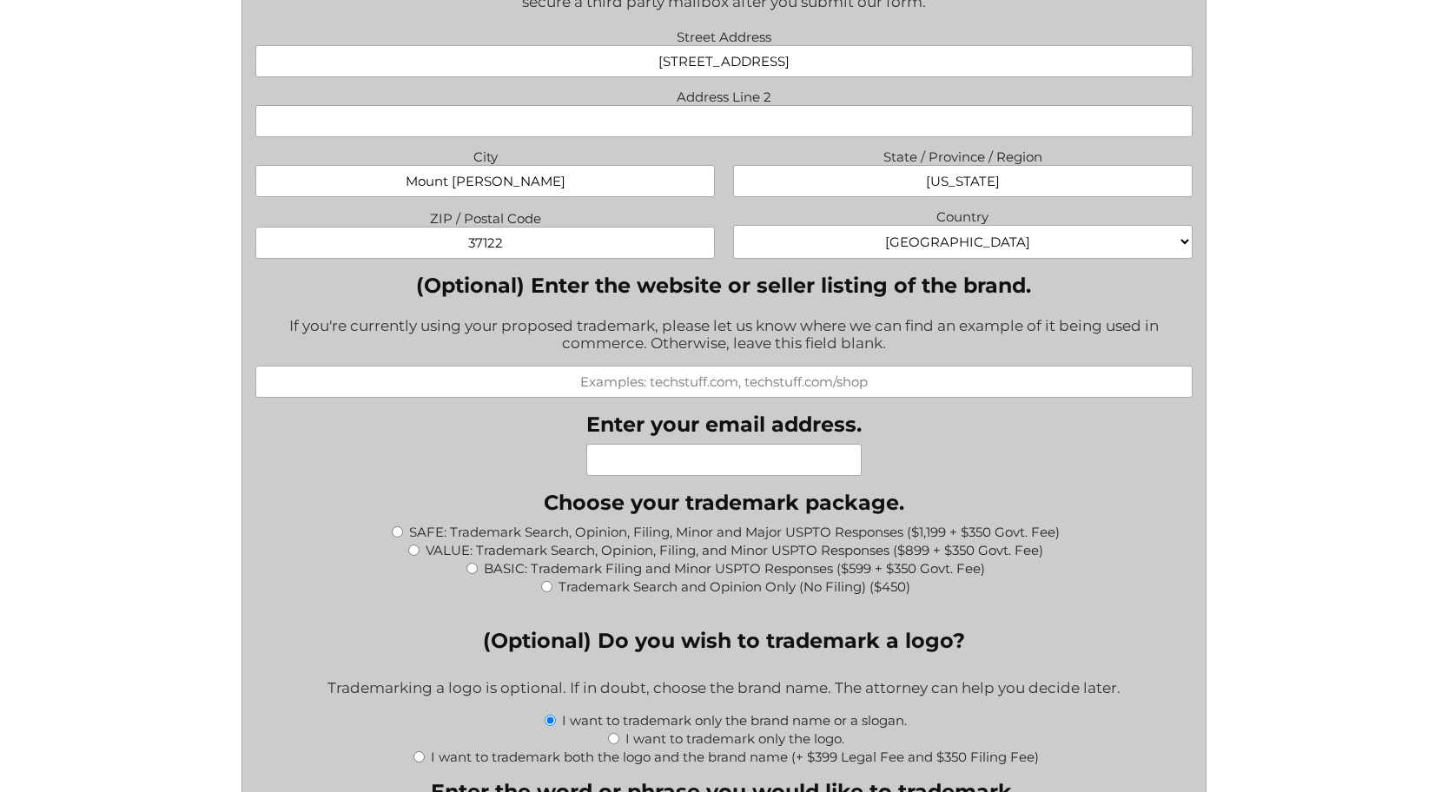  Describe the element at coordinates (962, 155) in the screenshot. I see `label: State / Province / Region` at that location.